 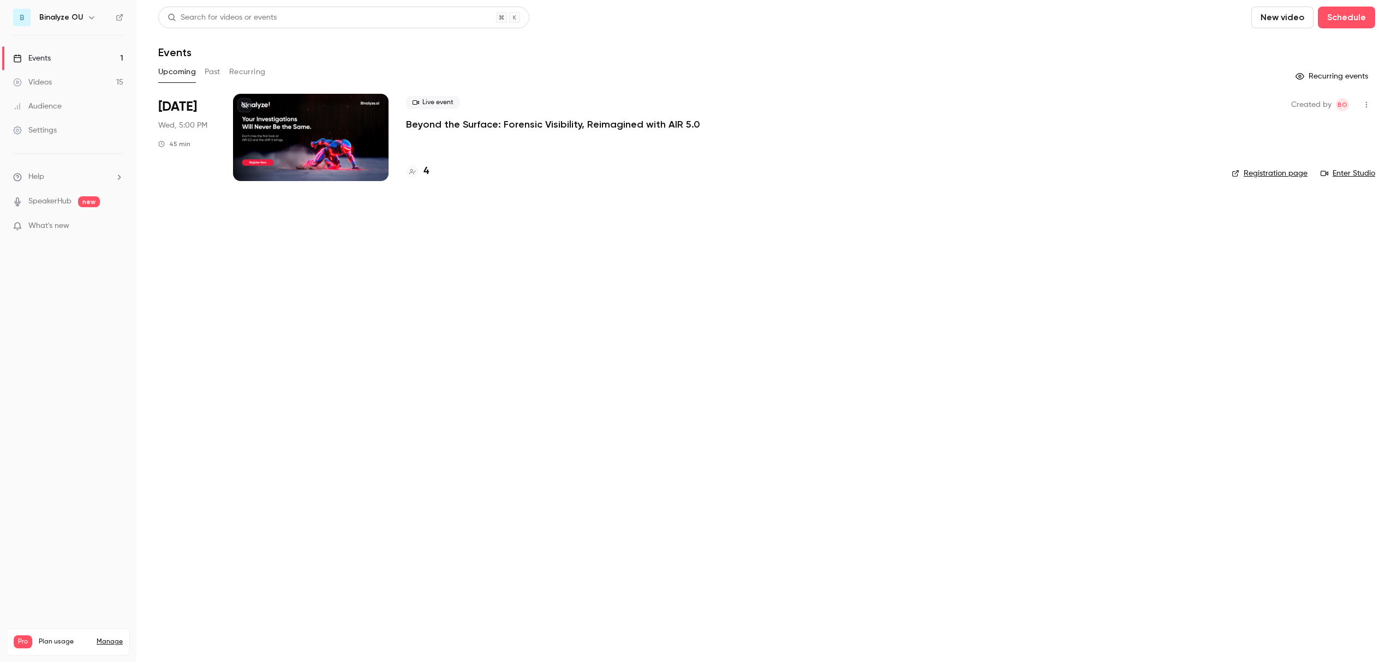 I want to click on button: Recurring events, so click(x=1333, y=76).